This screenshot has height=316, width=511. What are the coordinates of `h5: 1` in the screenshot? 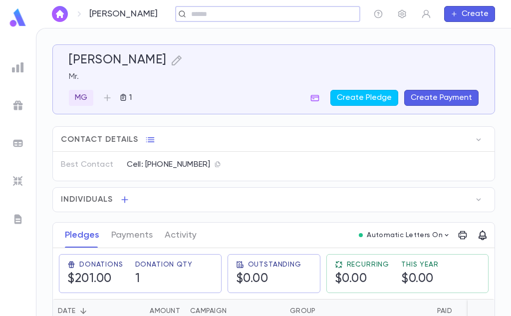 It's located at (138, 279).